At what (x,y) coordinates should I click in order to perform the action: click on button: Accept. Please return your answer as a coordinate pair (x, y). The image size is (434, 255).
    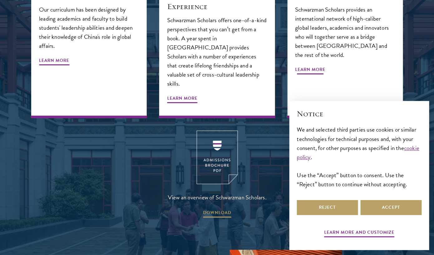
    Looking at the image, I should click on (391, 207).